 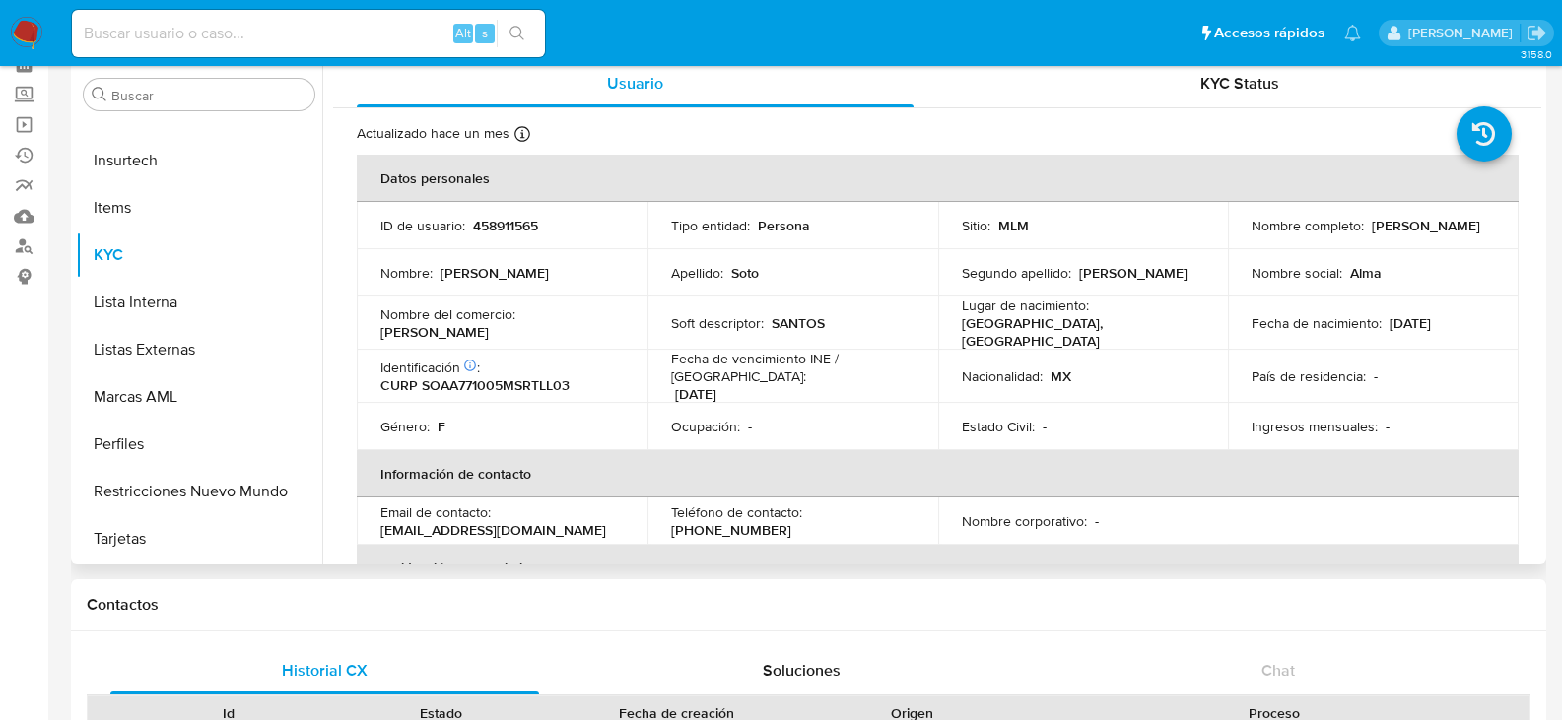 What do you see at coordinates (199, 539) in the screenshot?
I see `button: Tarjetas` at bounding box center [199, 539].